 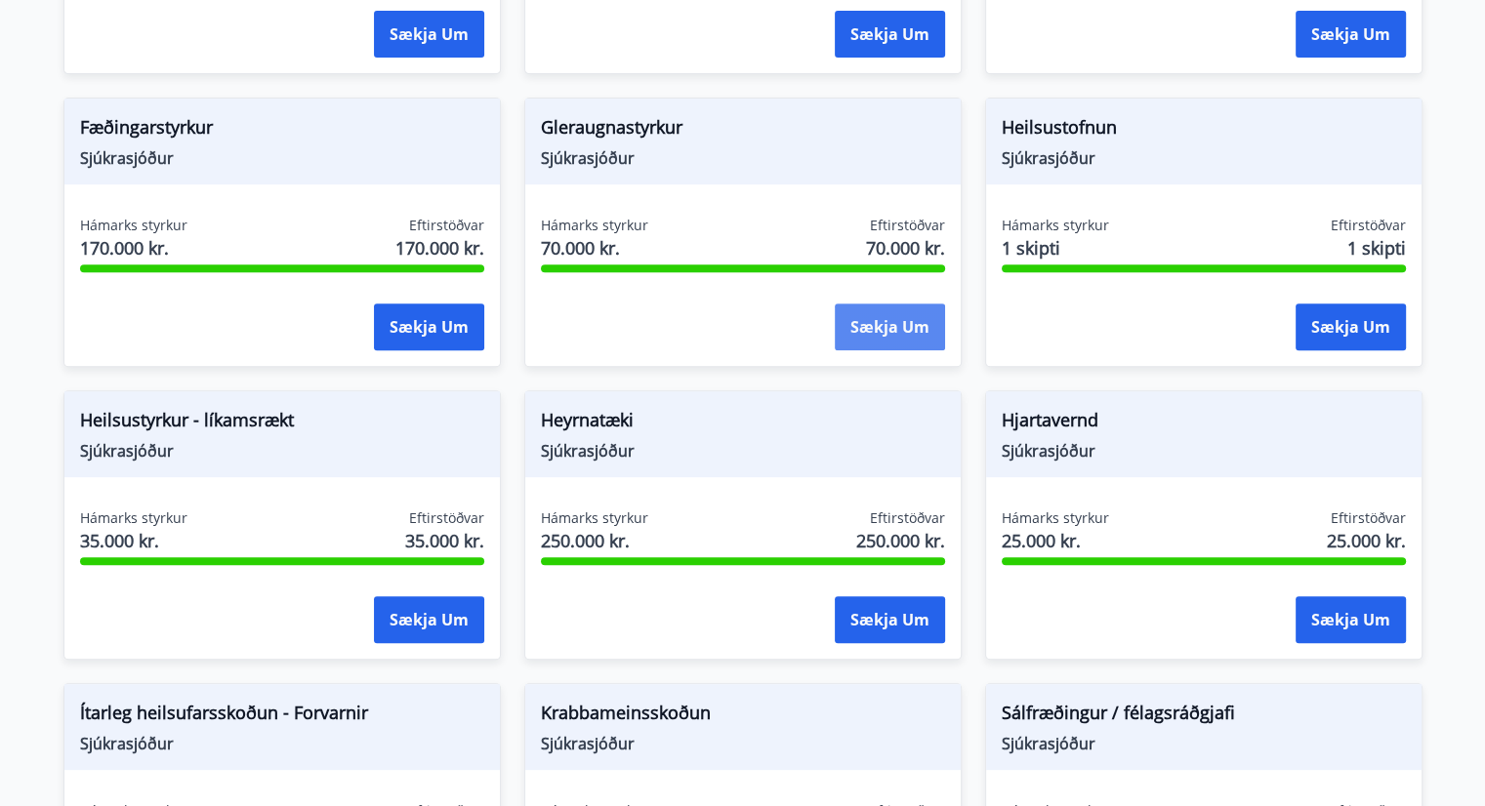 What do you see at coordinates (282, 131) in the screenshot?
I see `span: Fæðingarstyrkur` at bounding box center [282, 131].